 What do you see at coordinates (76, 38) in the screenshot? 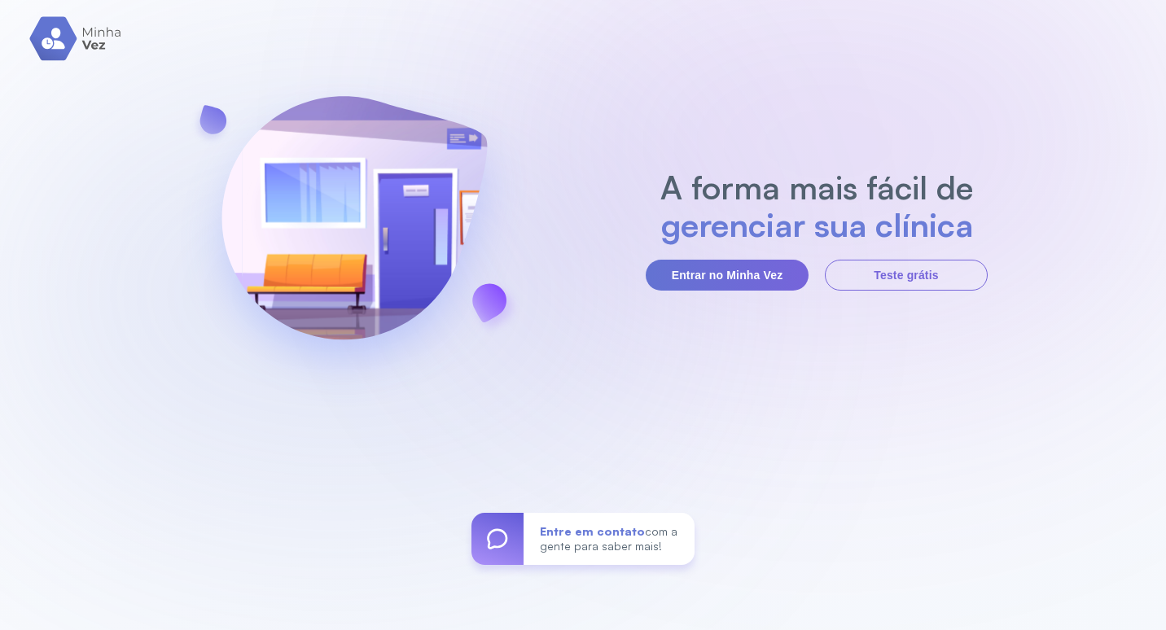
I see `img: logo.svg` at bounding box center [76, 38].